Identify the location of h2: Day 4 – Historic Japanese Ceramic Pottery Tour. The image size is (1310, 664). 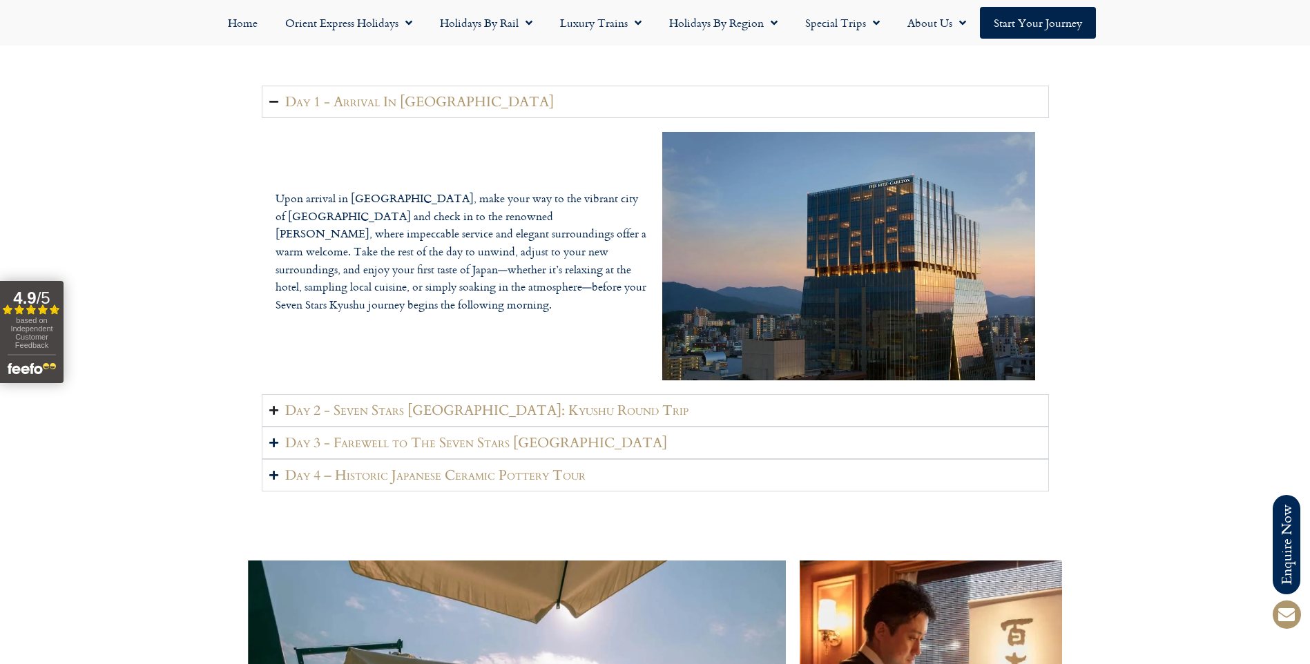
(435, 475).